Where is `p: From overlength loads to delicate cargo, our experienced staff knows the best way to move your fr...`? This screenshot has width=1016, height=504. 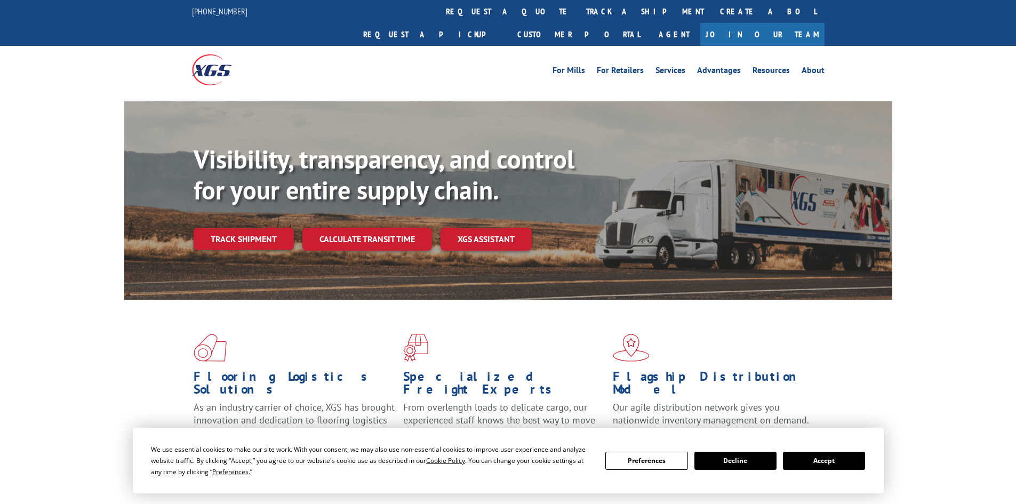
p: From overlength loads to delicate cargo, our experienced staff knows the best way to move your fr... is located at coordinates (504, 424).